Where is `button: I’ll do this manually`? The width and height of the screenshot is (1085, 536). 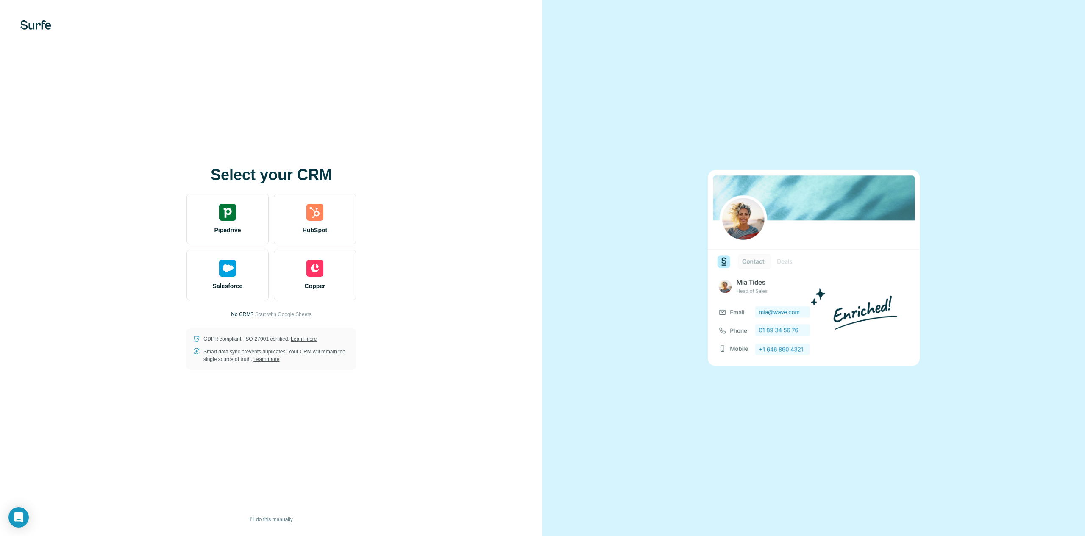
button: I’ll do this manually is located at coordinates (271, 520).